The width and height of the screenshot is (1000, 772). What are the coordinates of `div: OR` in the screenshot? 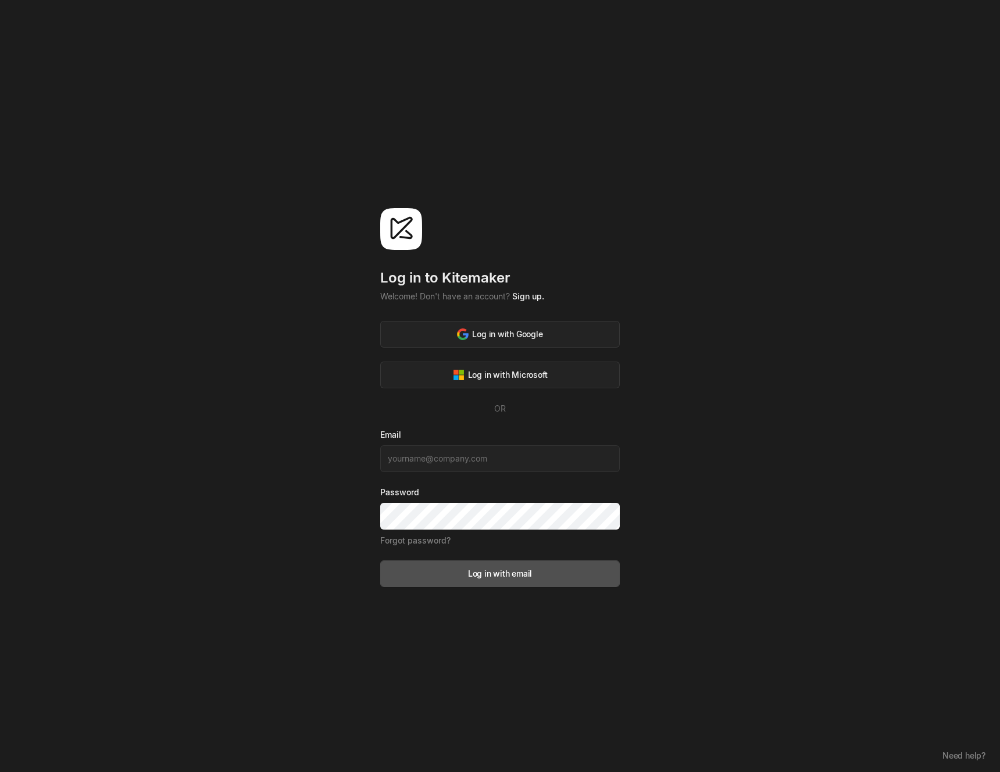 It's located at (500, 408).